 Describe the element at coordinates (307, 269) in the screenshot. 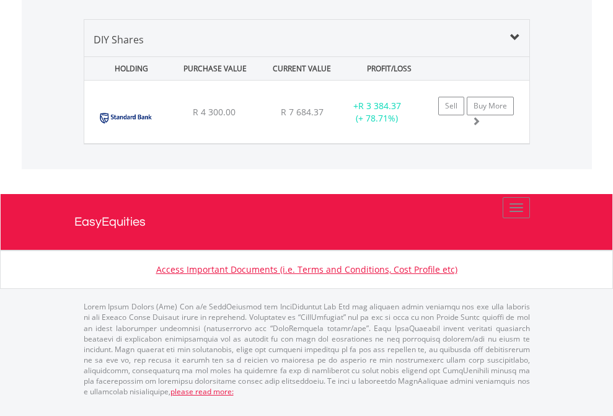

I see `a: Access Important Documents (i.e. Terms and Conditions, Cost Profile etc)` at that location.